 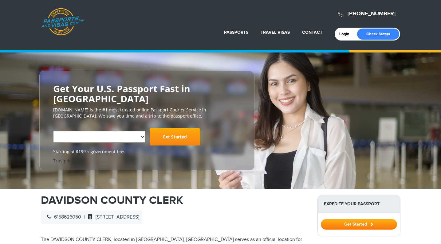 I want to click on strong: Expedite Your Passport, so click(x=359, y=204).